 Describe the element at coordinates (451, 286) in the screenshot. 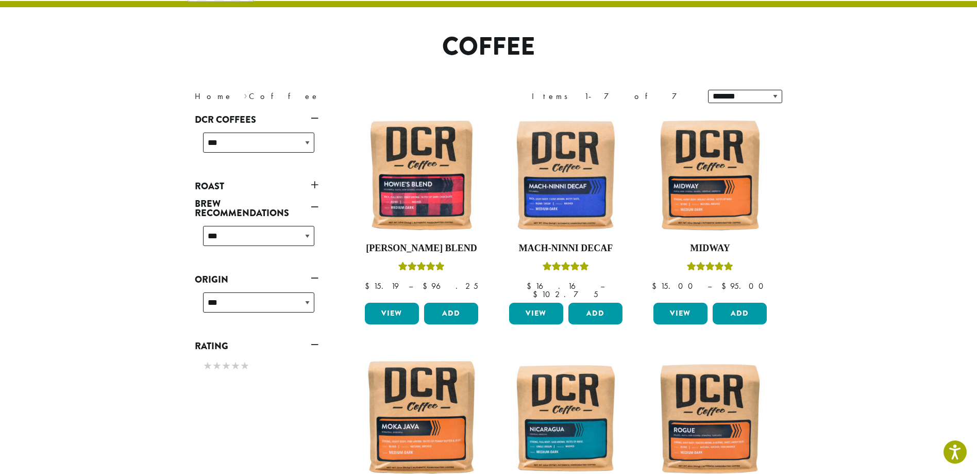

I see `bdi: 96.25` at that location.